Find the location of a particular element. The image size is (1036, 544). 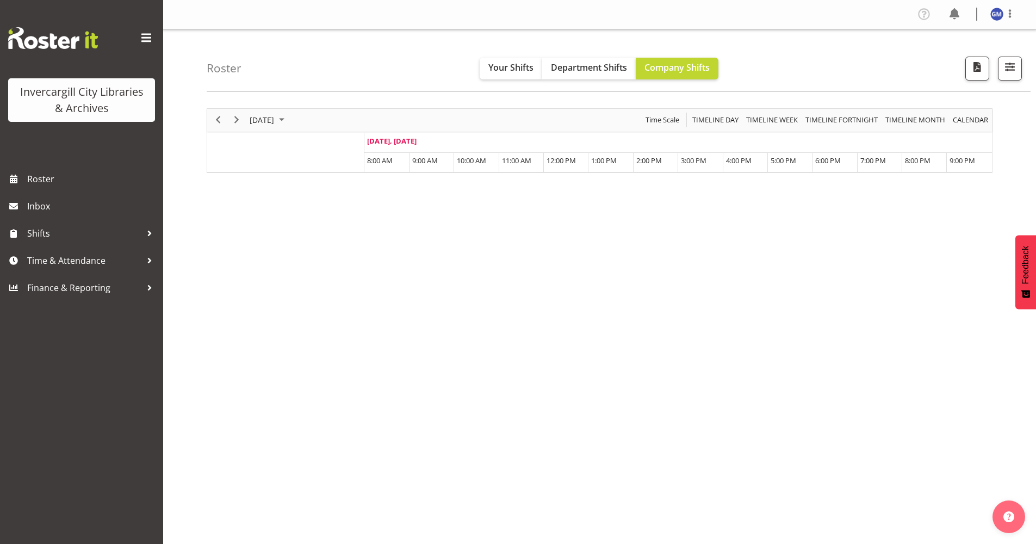

button: Time Scale is located at coordinates (663, 120).